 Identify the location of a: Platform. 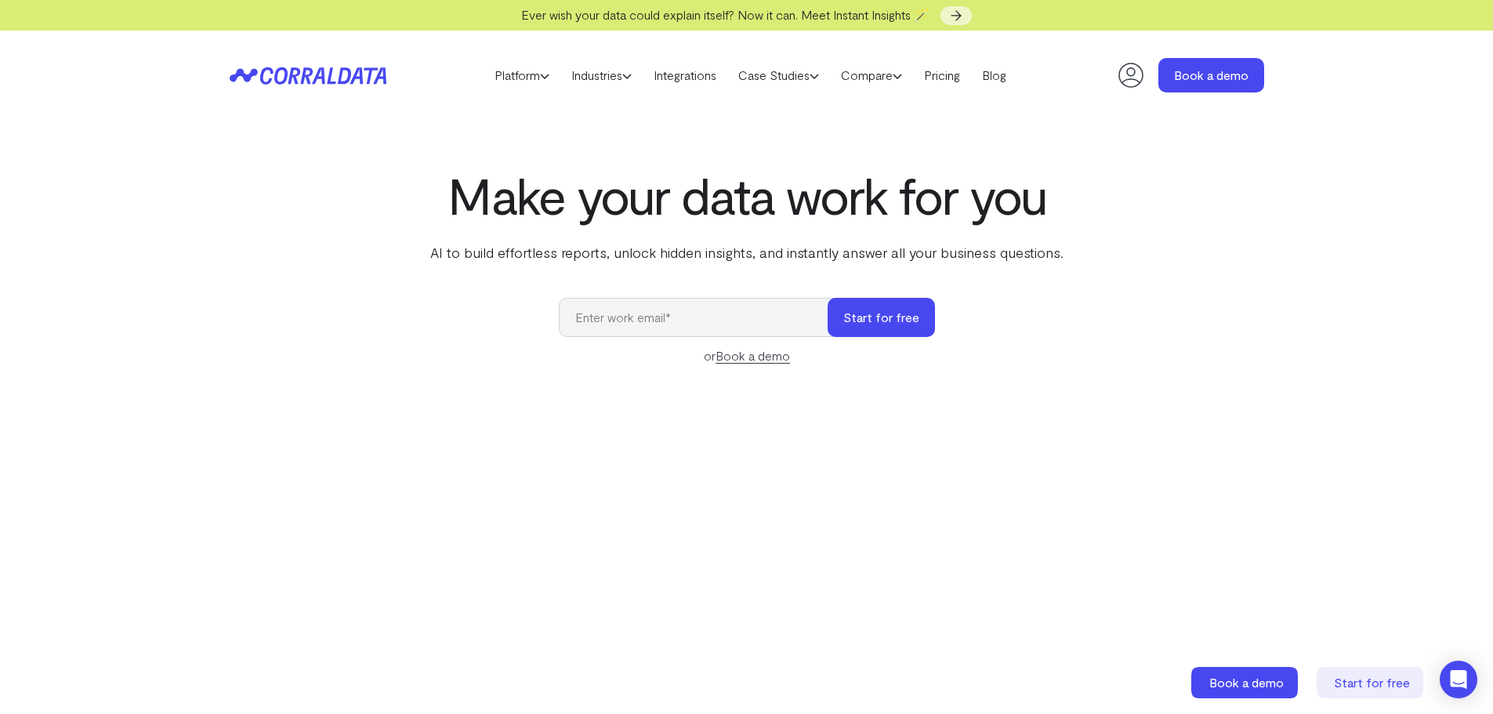
(522, 75).